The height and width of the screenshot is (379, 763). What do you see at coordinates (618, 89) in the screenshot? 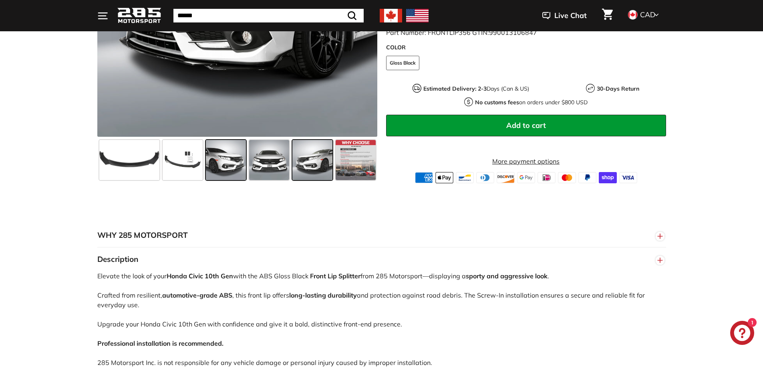
I see `strong: 30-Days Return` at bounding box center [618, 89].